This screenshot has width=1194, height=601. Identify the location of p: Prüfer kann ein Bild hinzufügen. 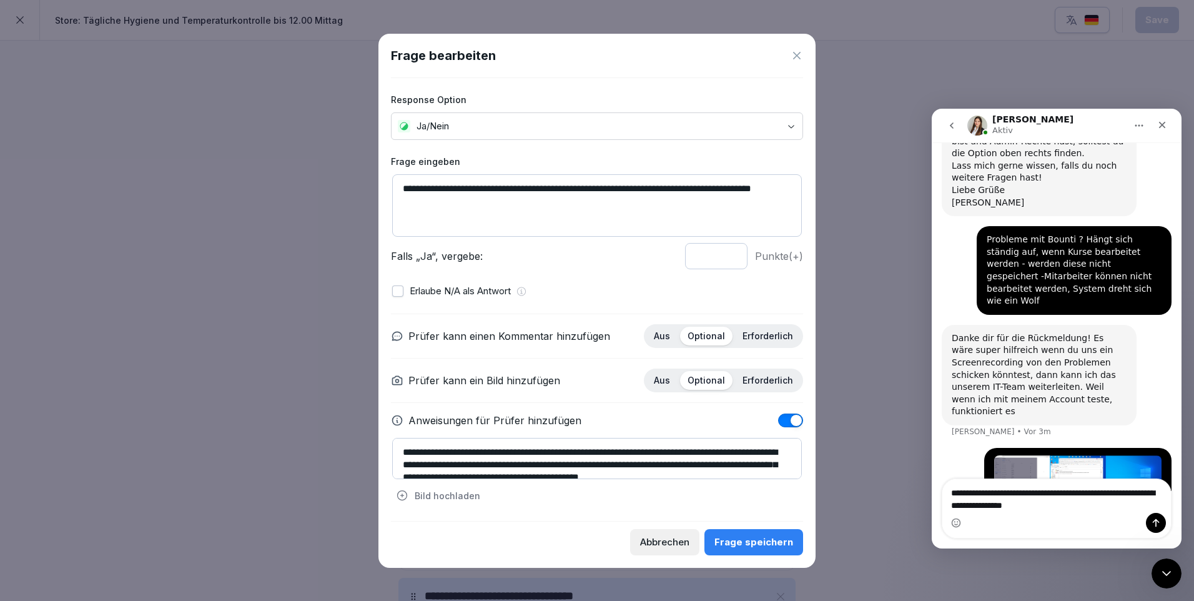
(484, 380).